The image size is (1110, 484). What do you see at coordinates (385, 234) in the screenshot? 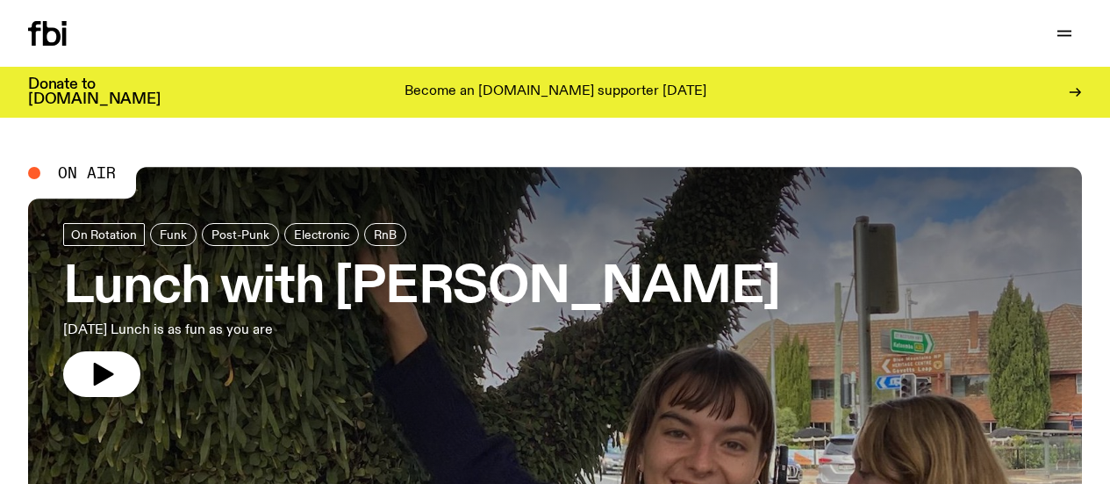
I see `a: RnB` at bounding box center [385, 234].